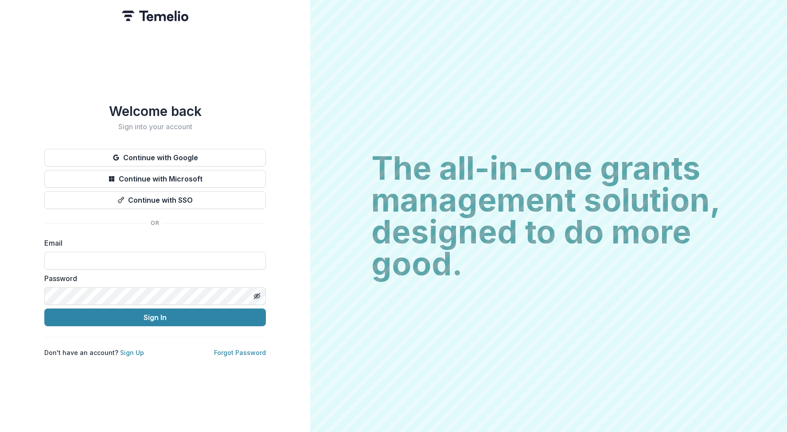  I want to click on p: Don't have an account?, so click(94, 353).